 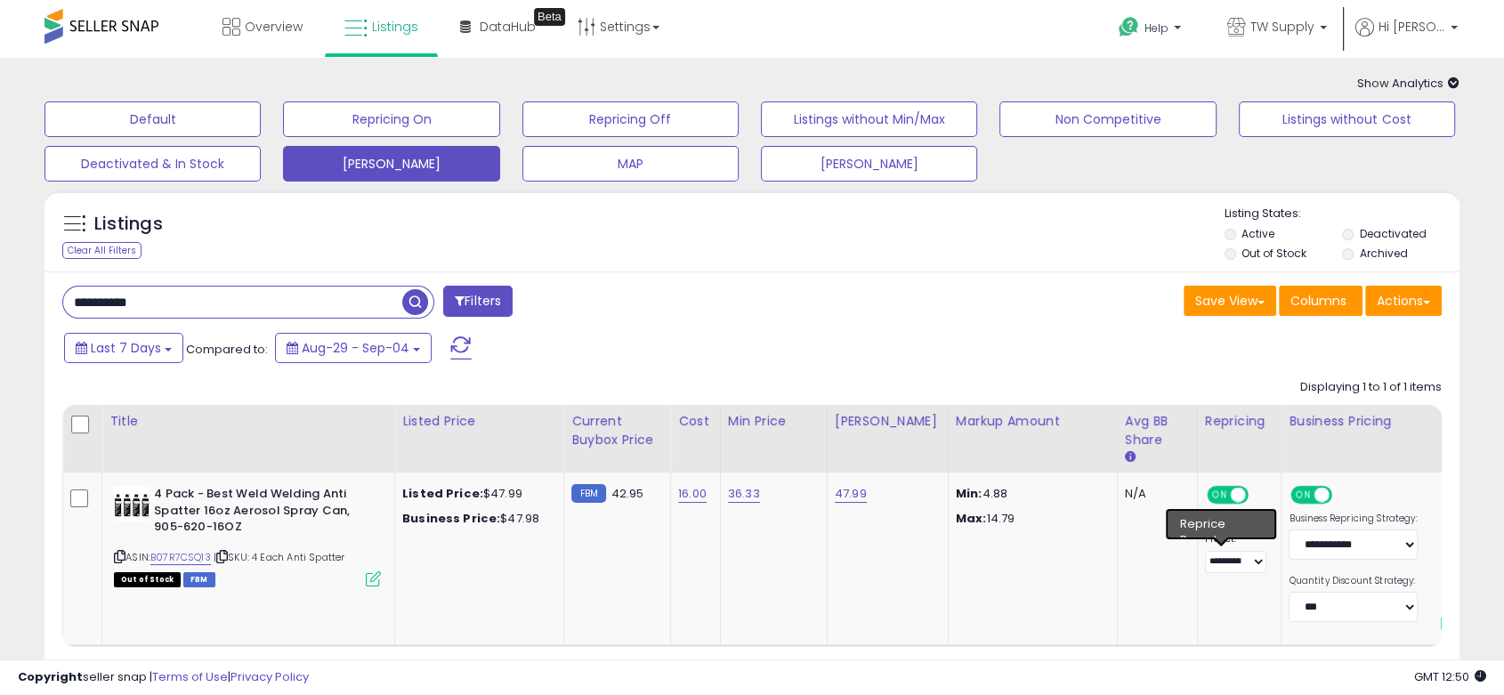 I want to click on div: ASIN:, so click(x=247, y=535).